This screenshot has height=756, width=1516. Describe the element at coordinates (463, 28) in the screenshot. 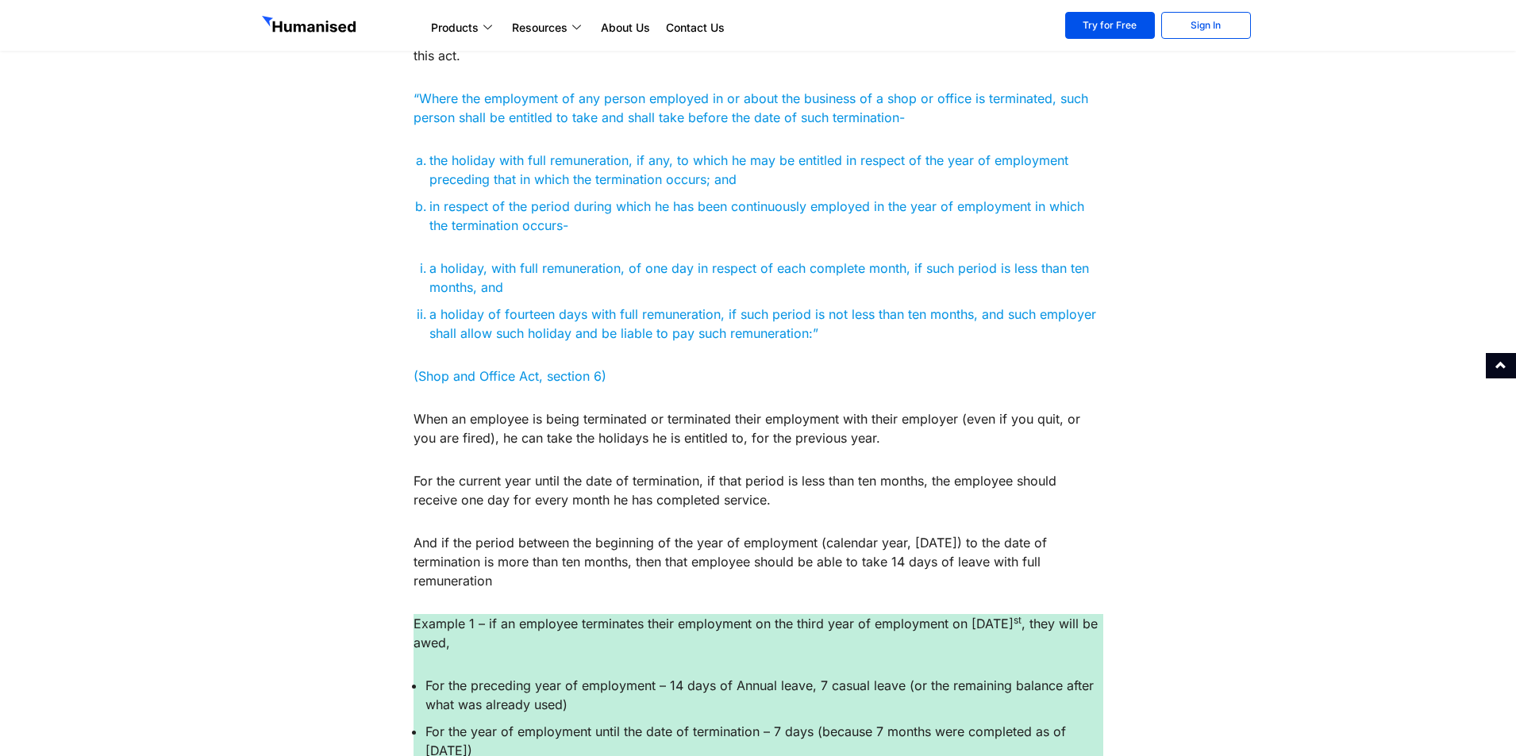

I see `a: Products` at that location.